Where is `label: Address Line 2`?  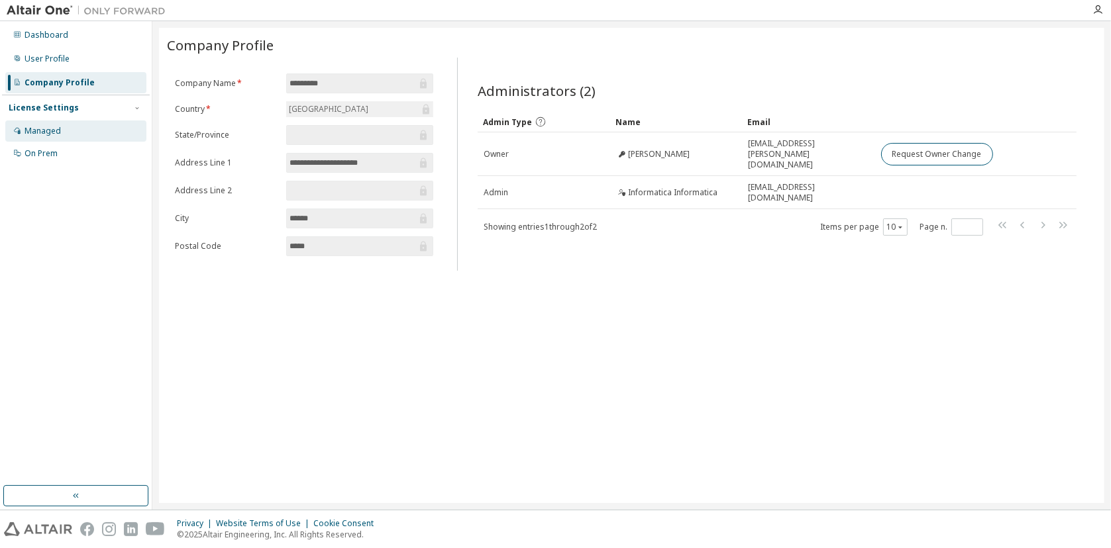
label: Address Line 2 is located at coordinates (226, 191).